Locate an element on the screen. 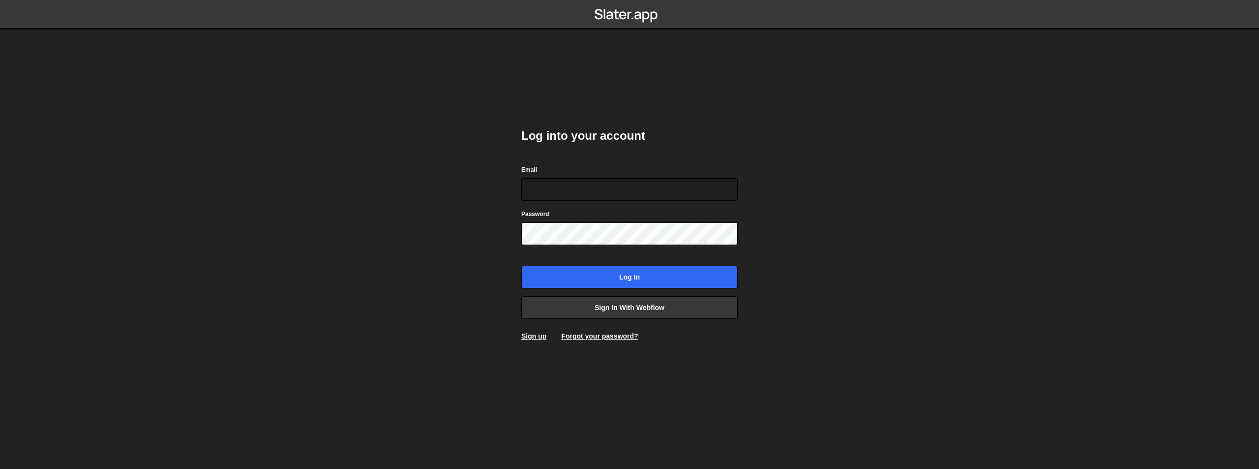 Image resolution: width=1259 pixels, height=469 pixels. input: Log in is located at coordinates (630, 277).